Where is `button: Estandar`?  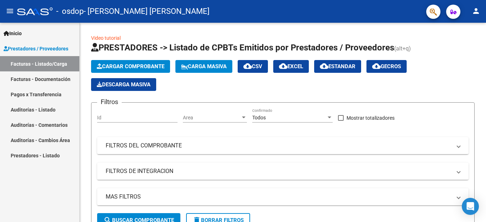 button: Estandar is located at coordinates (337, 66).